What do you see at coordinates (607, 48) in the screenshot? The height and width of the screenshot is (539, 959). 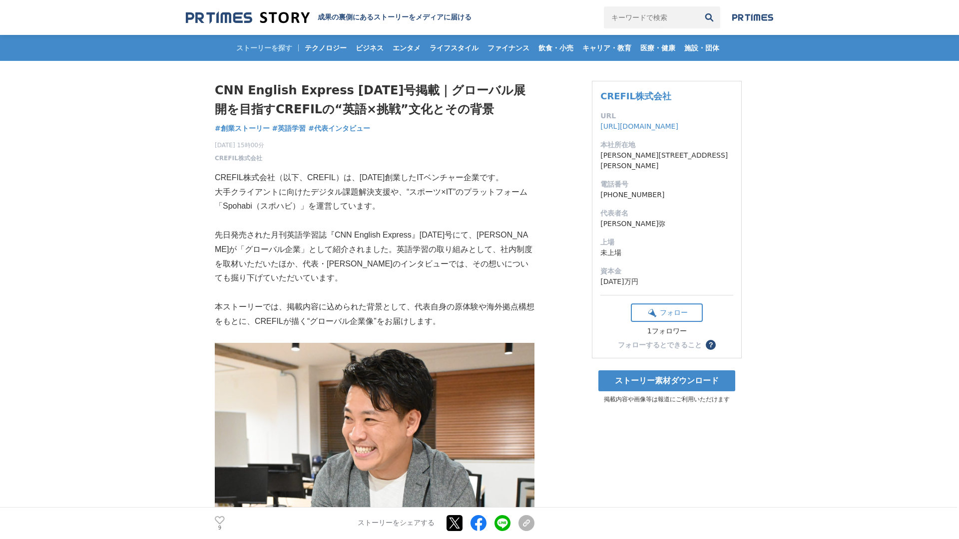 I see `span: キャリア・教育` at bounding box center [607, 48].